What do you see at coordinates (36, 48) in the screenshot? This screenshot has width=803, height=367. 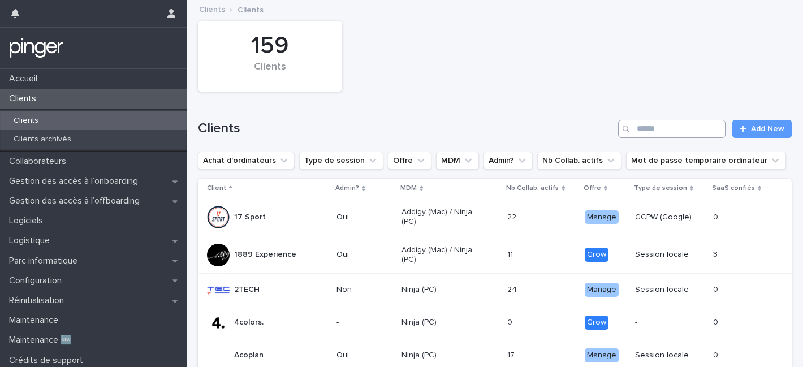 I see `img: mTgBEunGTSyRkCgitkcU` at bounding box center [36, 48].